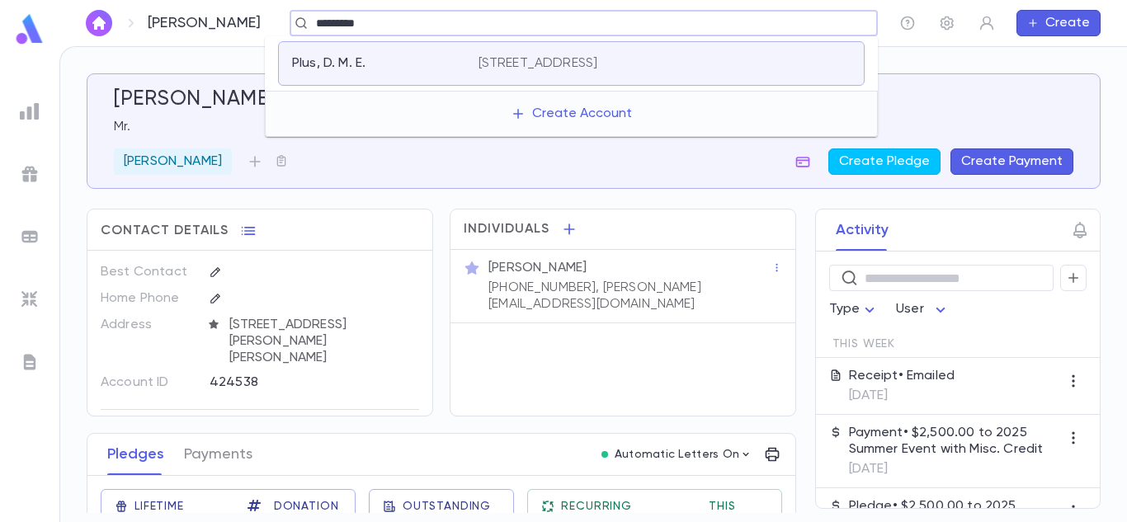 This screenshot has height=522, width=1127. What do you see at coordinates (293, 382) in the screenshot?
I see `div: 424538` at bounding box center [293, 382].